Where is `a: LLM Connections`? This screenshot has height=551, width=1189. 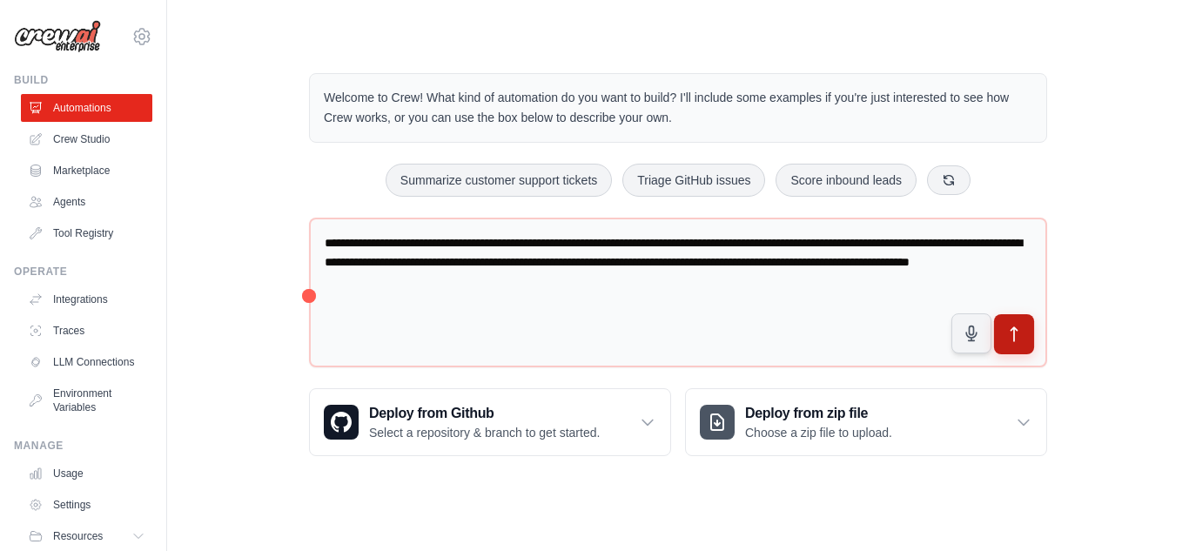 a: LLM Connections is located at coordinates (86, 362).